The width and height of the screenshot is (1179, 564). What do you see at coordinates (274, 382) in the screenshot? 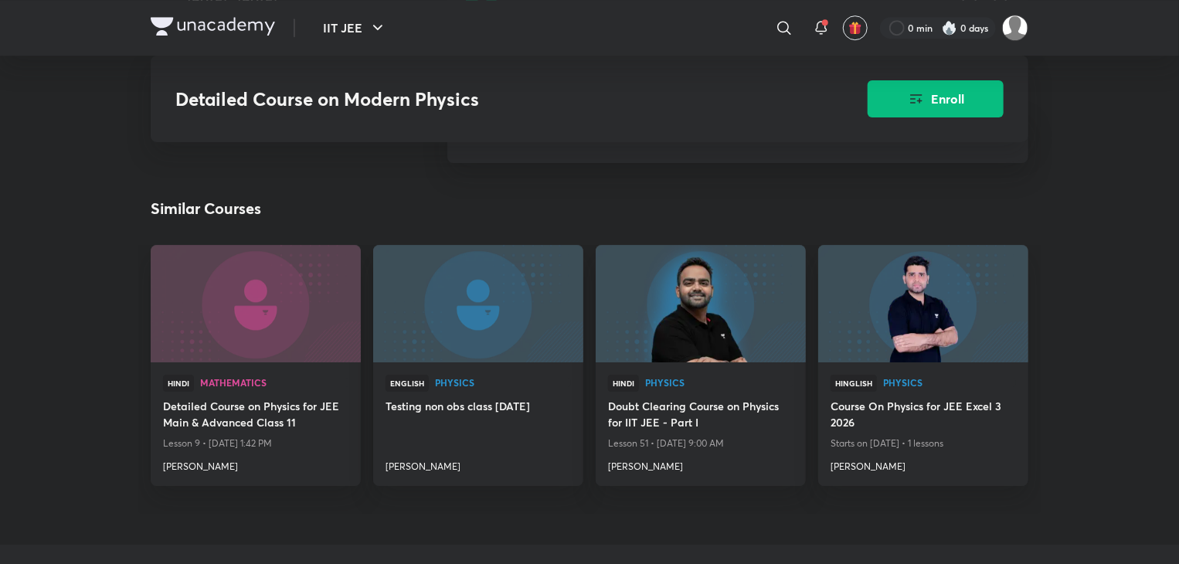
I see `span: Mathematics` at bounding box center [274, 382].